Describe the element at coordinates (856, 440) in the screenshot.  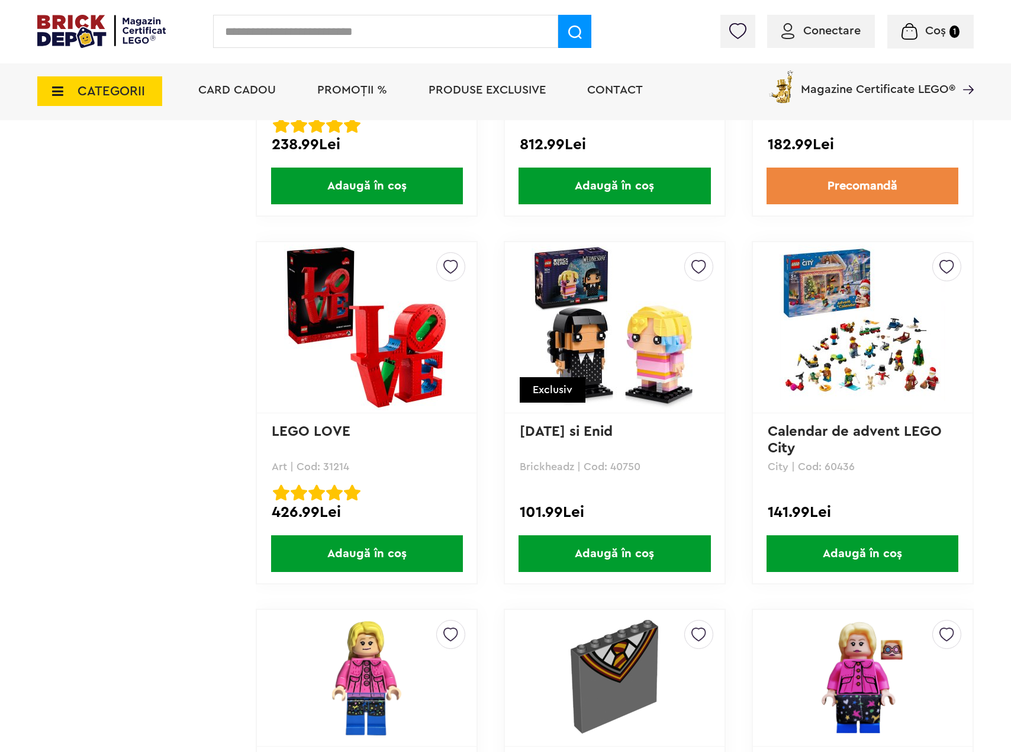
I see `a: Calendar de advent LEGO City` at that location.